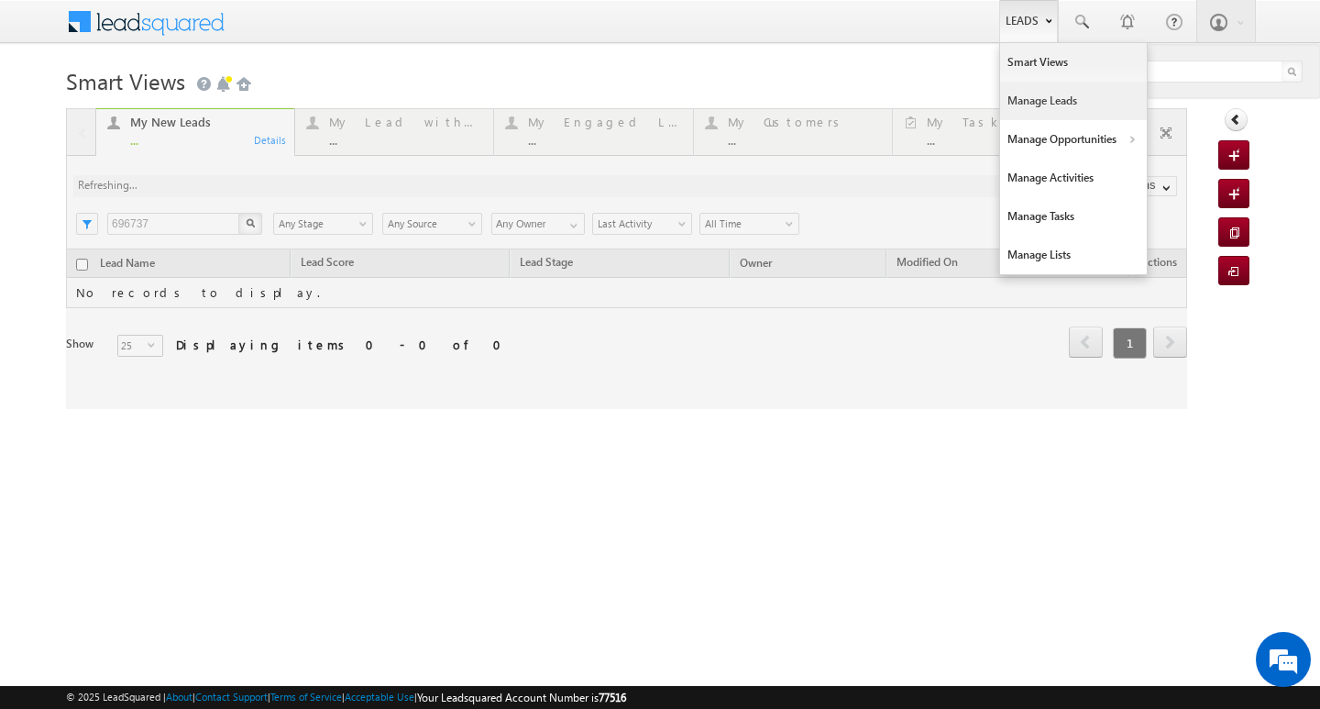  I want to click on a: Contact Support, so click(231, 696).